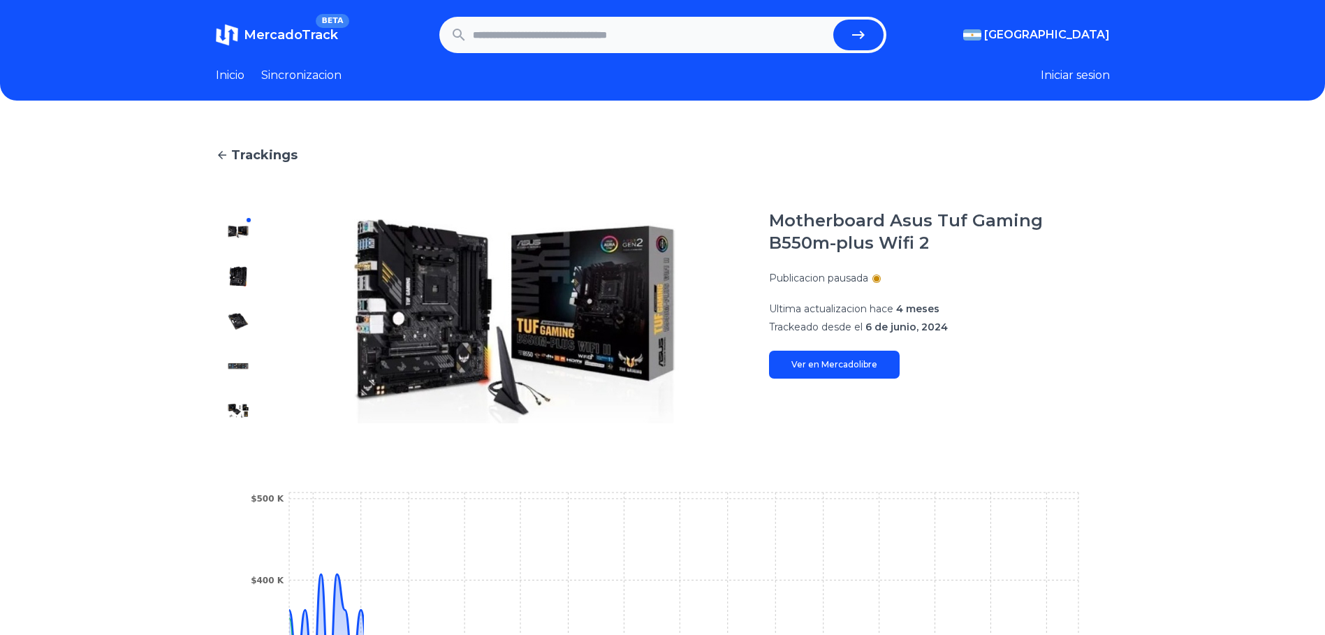  I want to click on tspan: $500 K, so click(268, 499).